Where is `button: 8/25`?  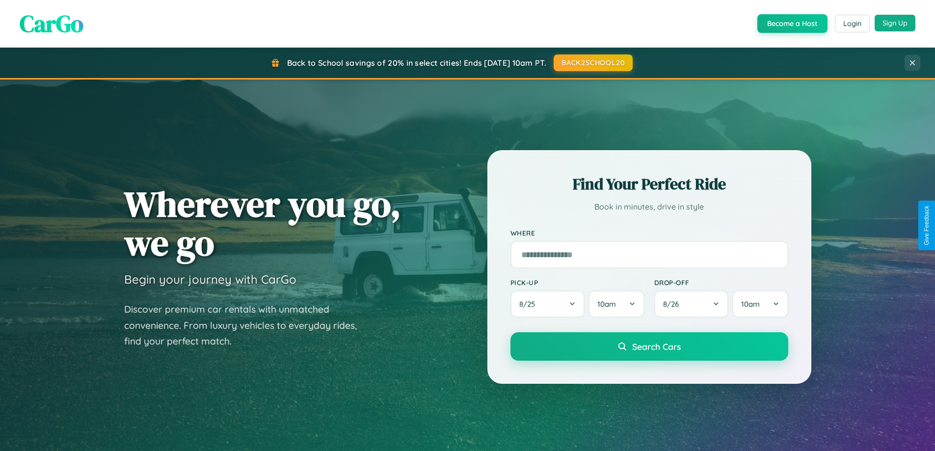
button: 8/25 is located at coordinates (548, 304).